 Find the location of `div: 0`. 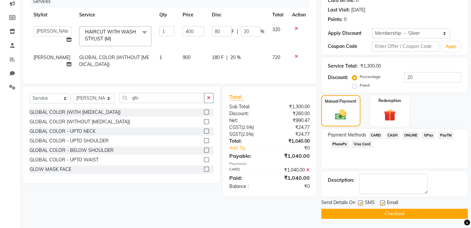

div: 0 is located at coordinates (346, 19).